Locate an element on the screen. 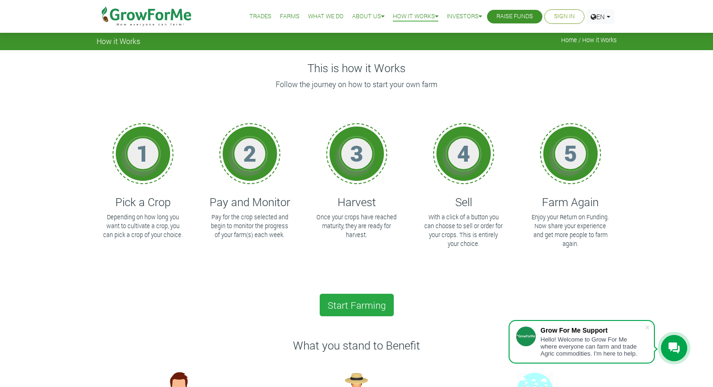  a: What We Do is located at coordinates (326, 16).